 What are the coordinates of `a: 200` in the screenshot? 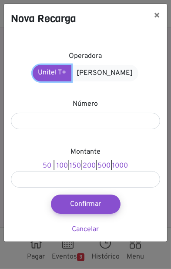 It's located at (90, 166).